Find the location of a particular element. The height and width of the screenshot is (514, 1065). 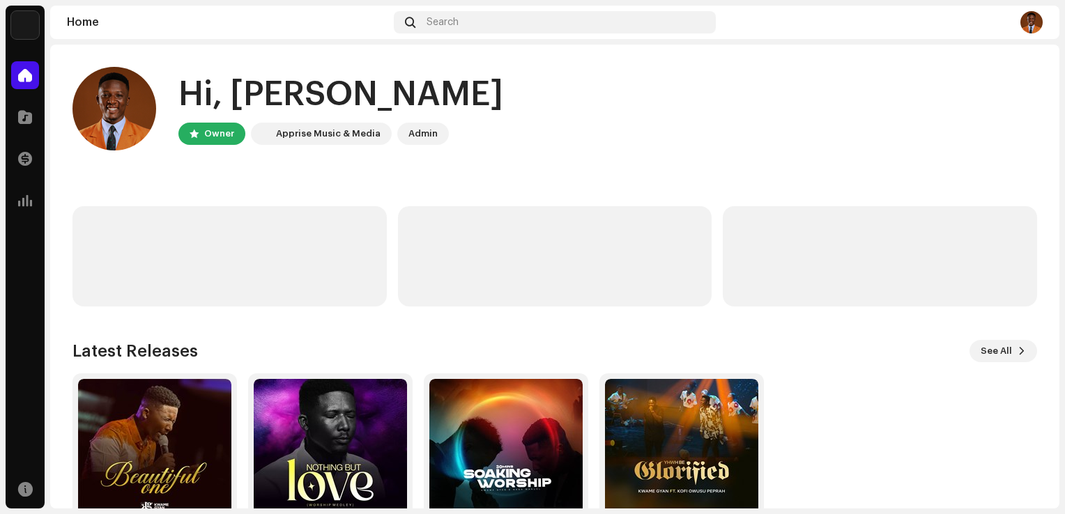

span: See All is located at coordinates (996, 351).